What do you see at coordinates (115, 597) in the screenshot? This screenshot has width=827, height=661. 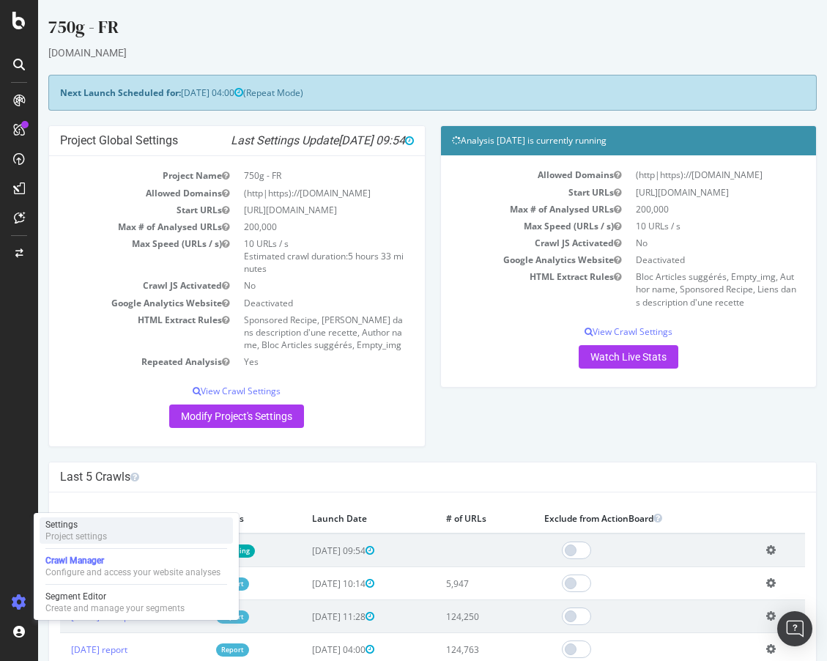 I see `div: Segment Editor` at bounding box center [115, 597].